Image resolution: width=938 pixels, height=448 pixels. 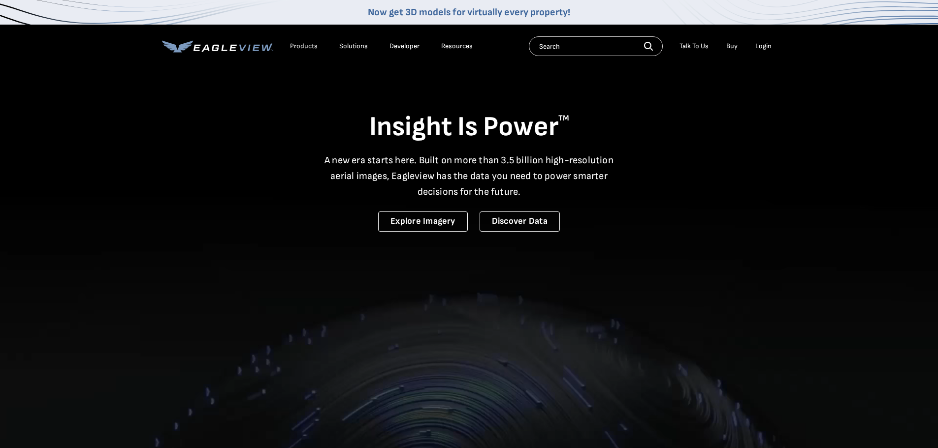 I want to click on a: Explore Imagery, so click(x=423, y=222).